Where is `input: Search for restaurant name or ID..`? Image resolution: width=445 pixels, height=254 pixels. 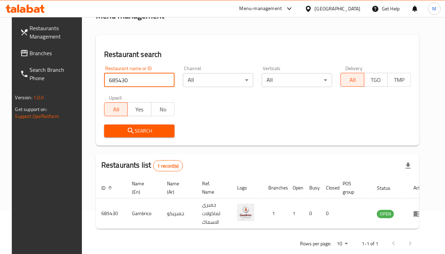
input: Search for restaurant name or ID.. is located at coordinates (139, 80).